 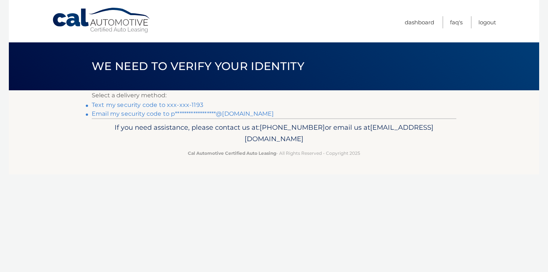 I want to click on p: If you need assistance, please contact us at: or email us at, so click(x=274, y=133).